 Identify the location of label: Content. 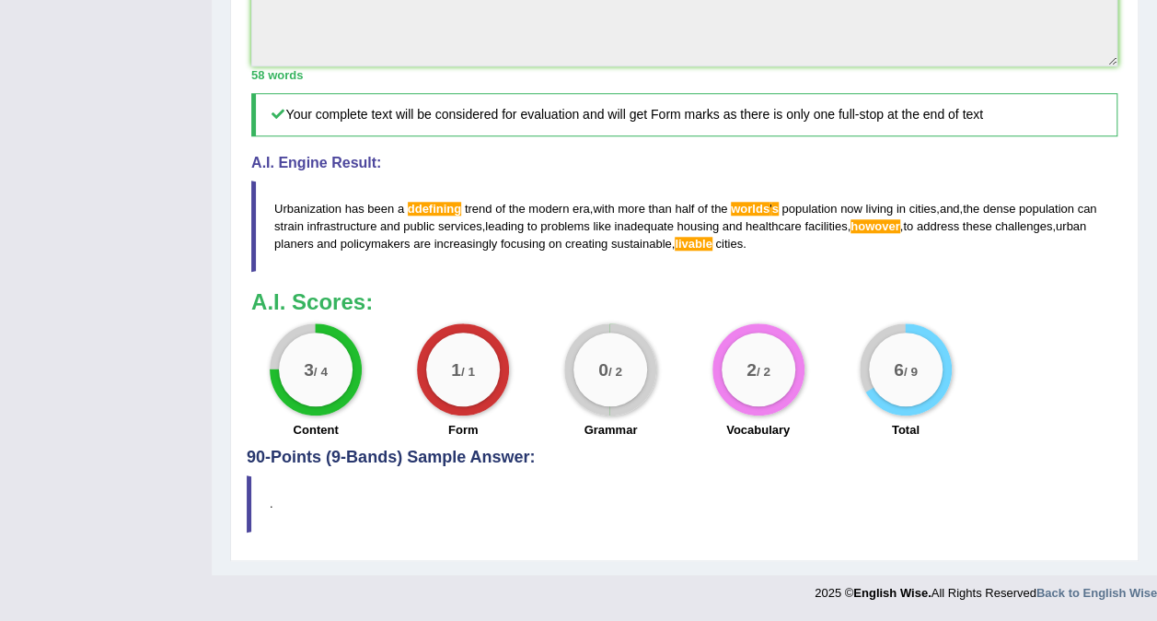
(316, 429).